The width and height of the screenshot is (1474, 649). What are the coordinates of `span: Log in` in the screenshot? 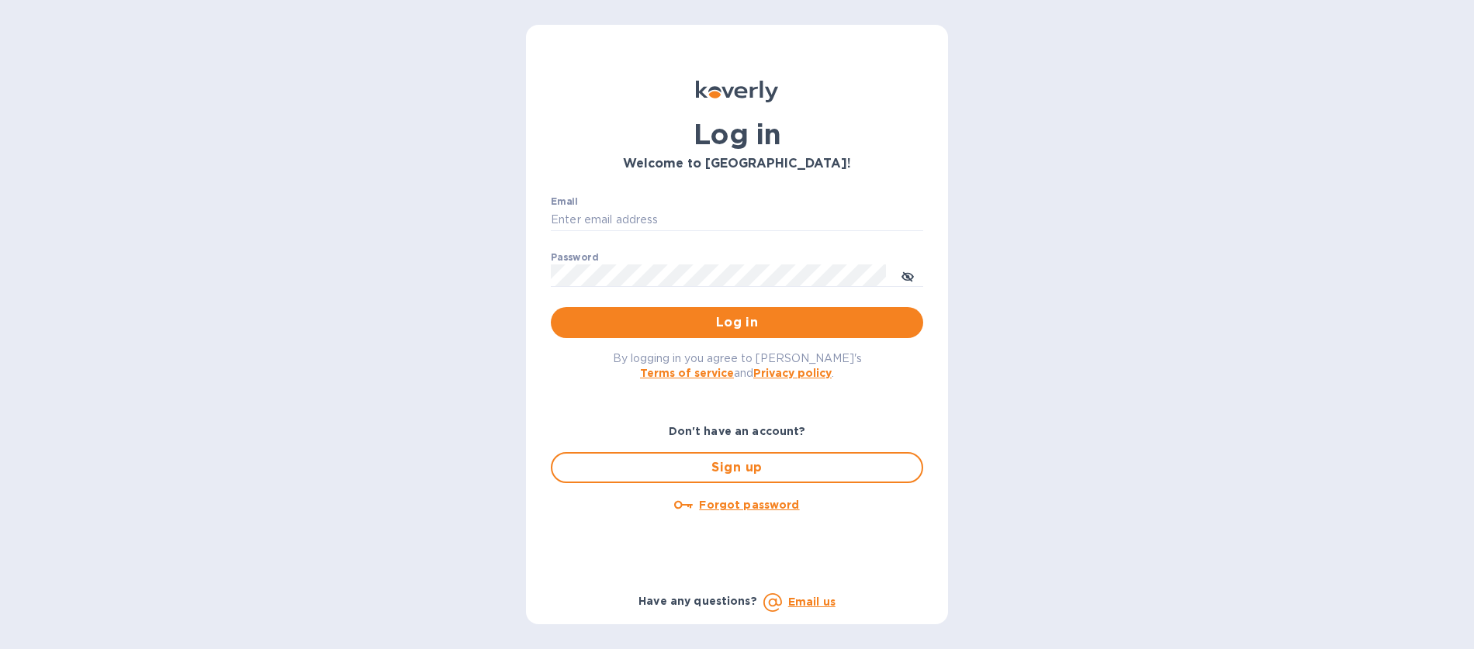 It's located at (737, 323).